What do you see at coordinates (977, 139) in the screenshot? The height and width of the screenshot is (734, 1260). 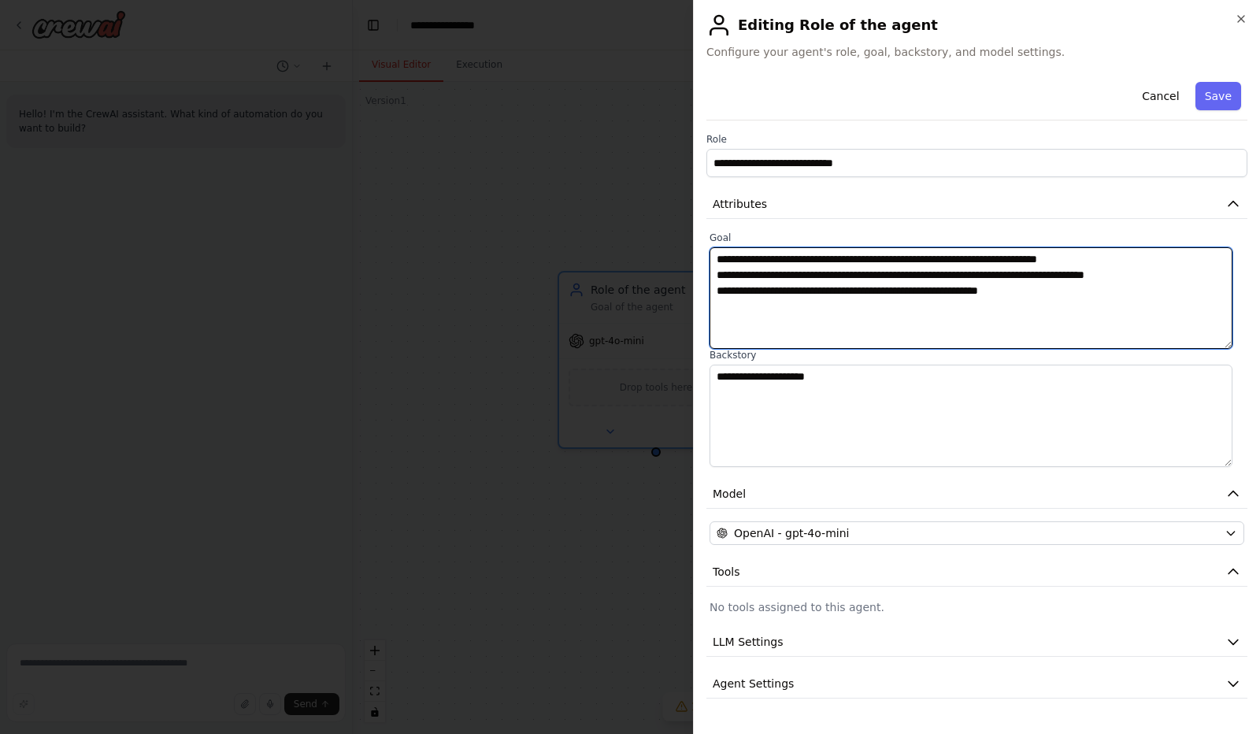 I see `label: Role` at bounding box center [977, 139].